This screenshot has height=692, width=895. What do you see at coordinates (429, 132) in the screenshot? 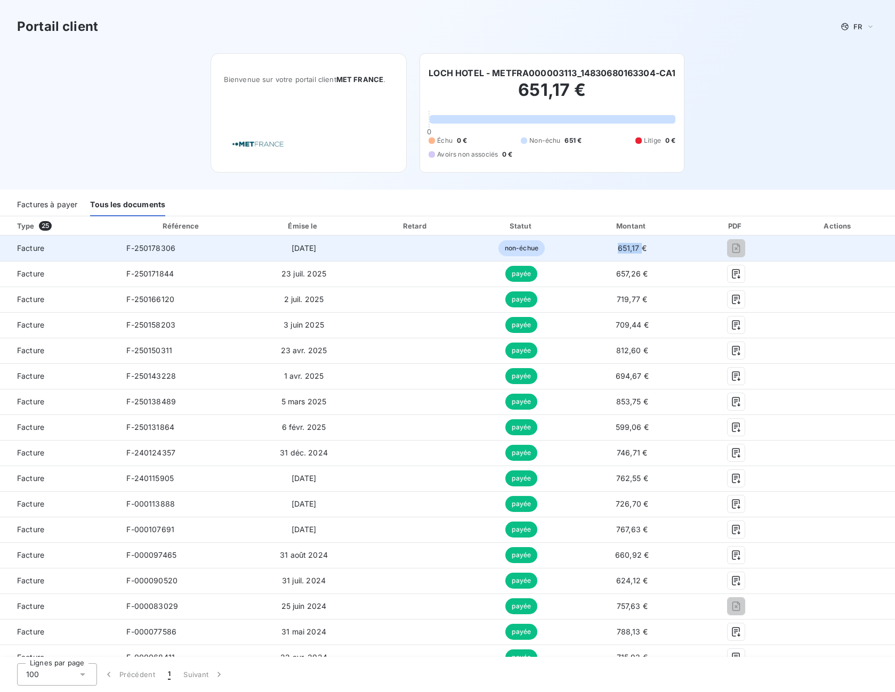
I see `span: 0` at bounding box center [429, 132].